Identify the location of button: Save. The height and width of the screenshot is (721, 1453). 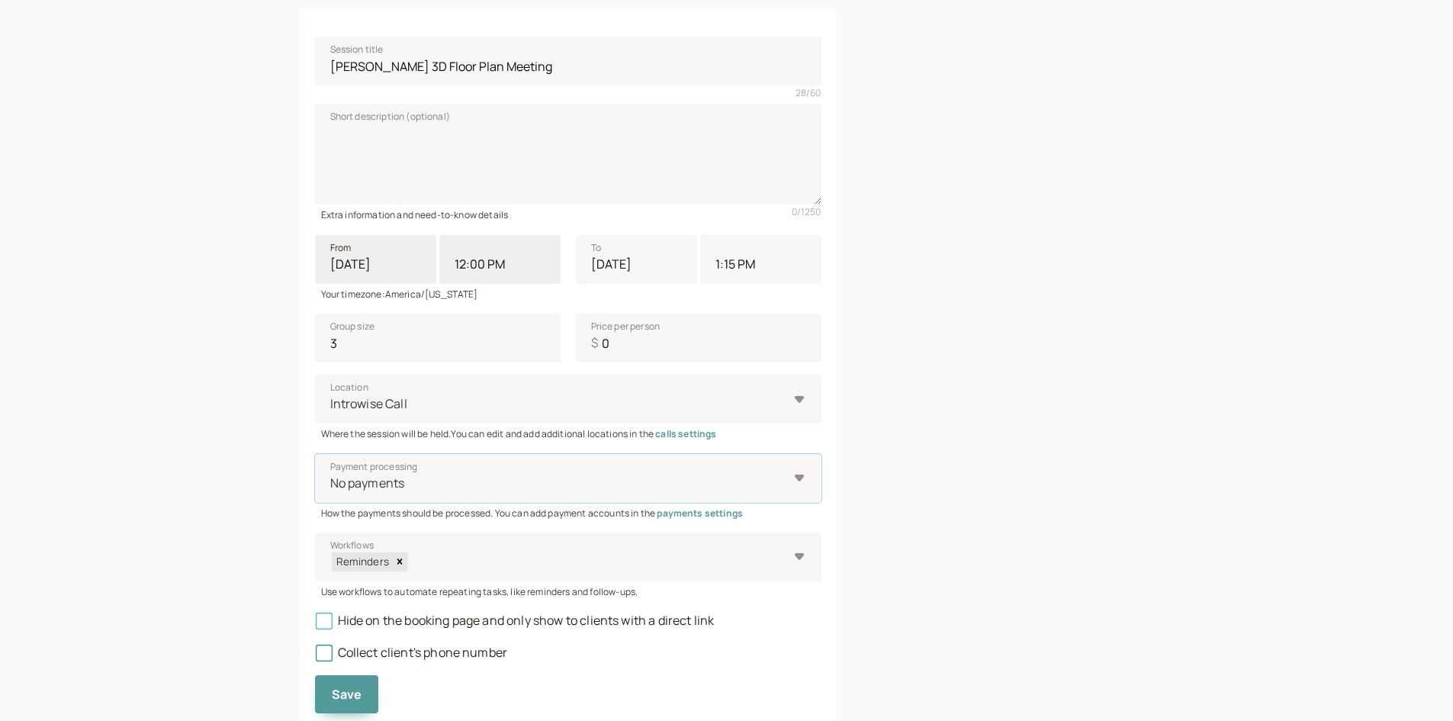
(347, 694).